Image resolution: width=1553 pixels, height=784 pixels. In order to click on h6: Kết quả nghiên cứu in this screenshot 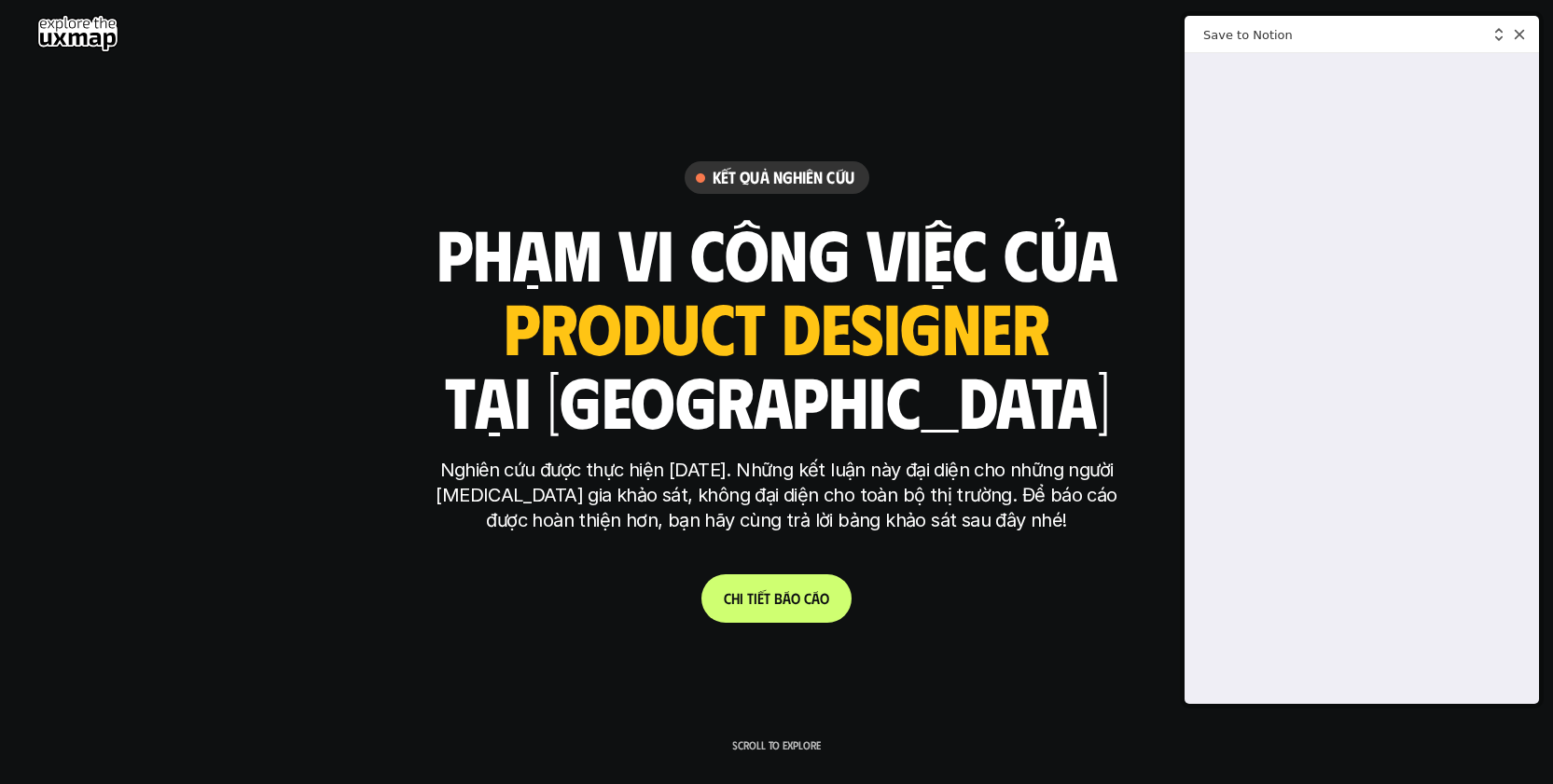, I will do `click(783, 177)`.